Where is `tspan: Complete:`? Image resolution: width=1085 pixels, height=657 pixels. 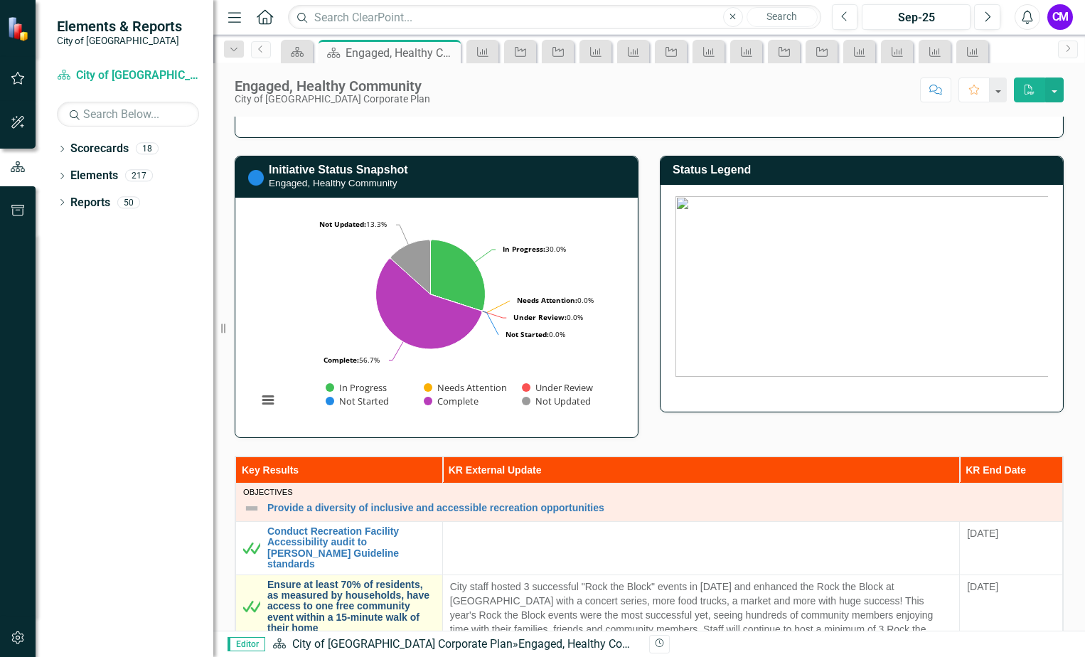
tspan: Complete: is located at coordinates (341, 360).